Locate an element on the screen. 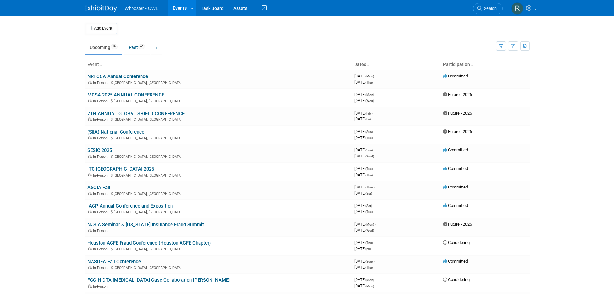 This screenshot has height=294, width=614. a: 7TH ANNUAL GLOBAL SHIELD CONFERENCE is located at coordinates (136, 113).